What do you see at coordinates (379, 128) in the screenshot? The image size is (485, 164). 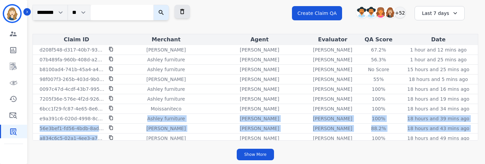 I see `div: 88.2 %` at bounding box center [379, 128].